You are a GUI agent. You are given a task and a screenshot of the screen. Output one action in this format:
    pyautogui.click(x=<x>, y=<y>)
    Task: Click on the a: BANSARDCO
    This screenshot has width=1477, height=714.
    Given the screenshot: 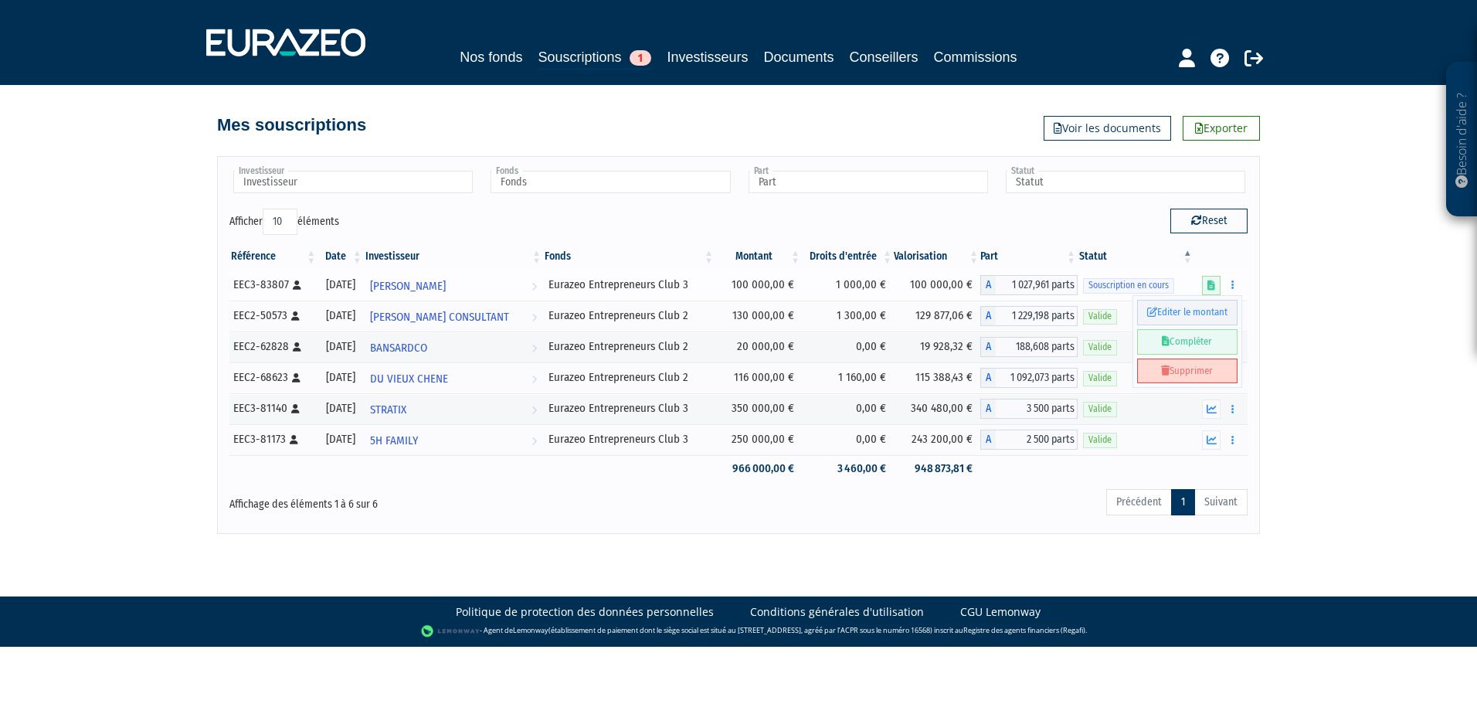 What is the action you would take?
    pyautogui.click(x=453, y=347)
    